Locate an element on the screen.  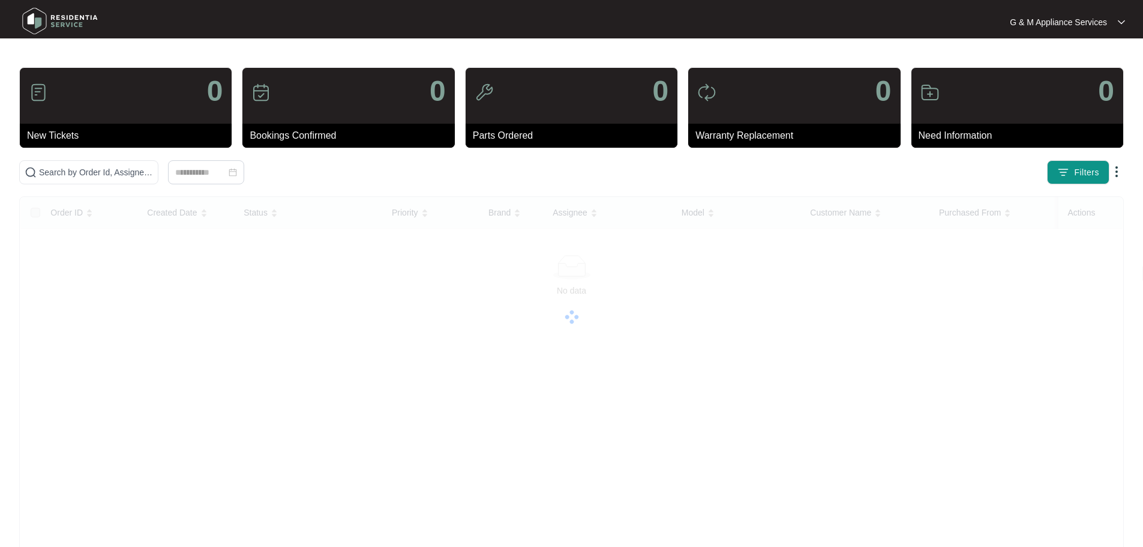
p: Need Information is located at coordinates (1021, 136).